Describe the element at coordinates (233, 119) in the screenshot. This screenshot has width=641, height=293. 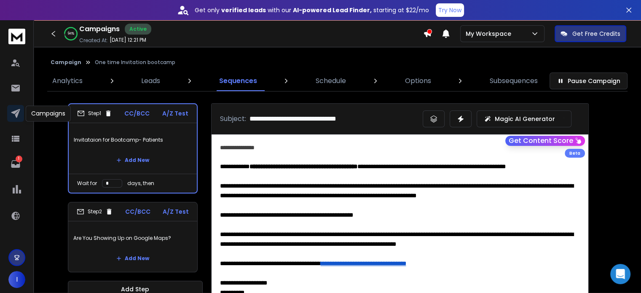
I see `p: Subject:` at that location.